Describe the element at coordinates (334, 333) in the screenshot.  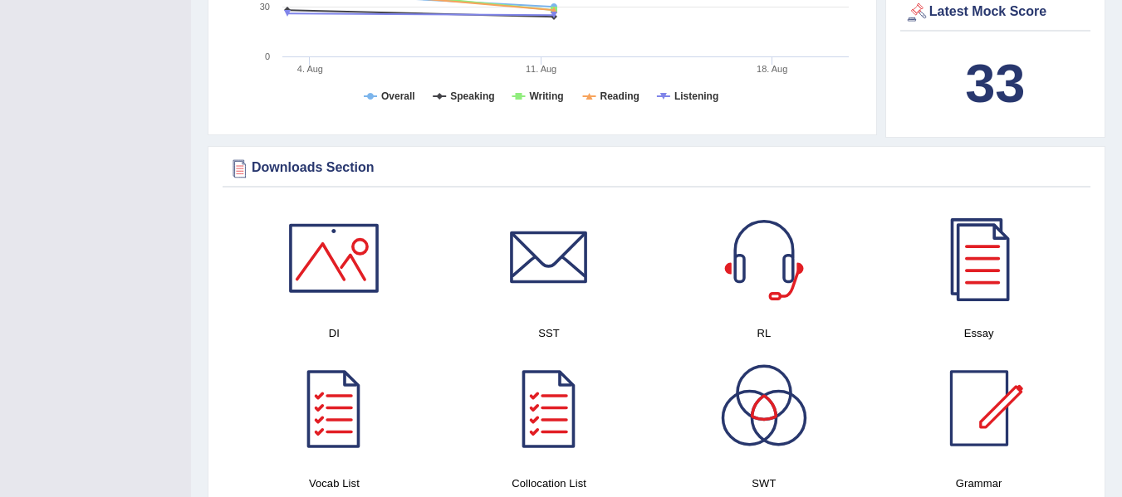
I see `h4: DI` at that location.